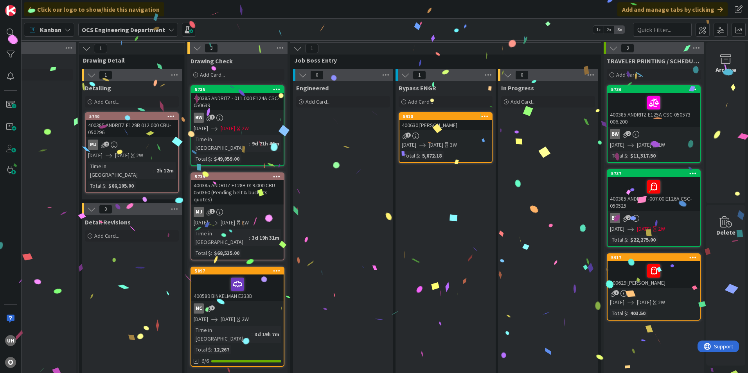  What do you see at coordinates (108, 222) in the screenshot?
I see `span: Detail Revisions` at bounding box center [108, 222].